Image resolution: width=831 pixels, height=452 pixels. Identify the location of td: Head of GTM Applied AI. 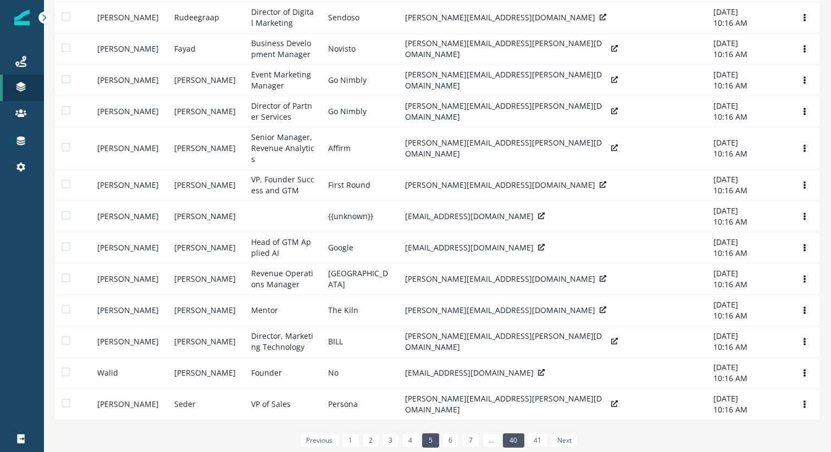
(283, 248).